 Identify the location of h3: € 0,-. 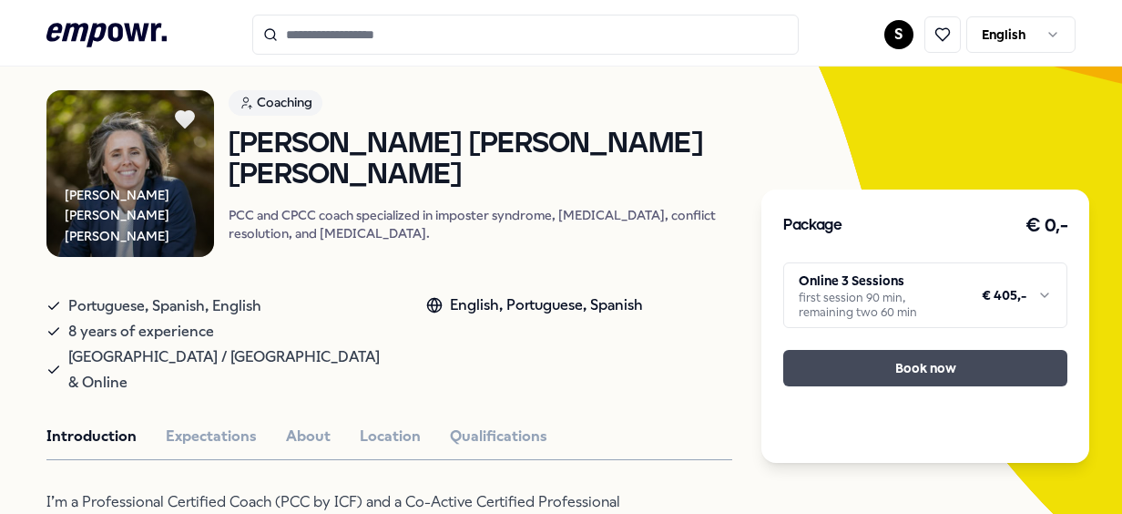
(1047, 226).